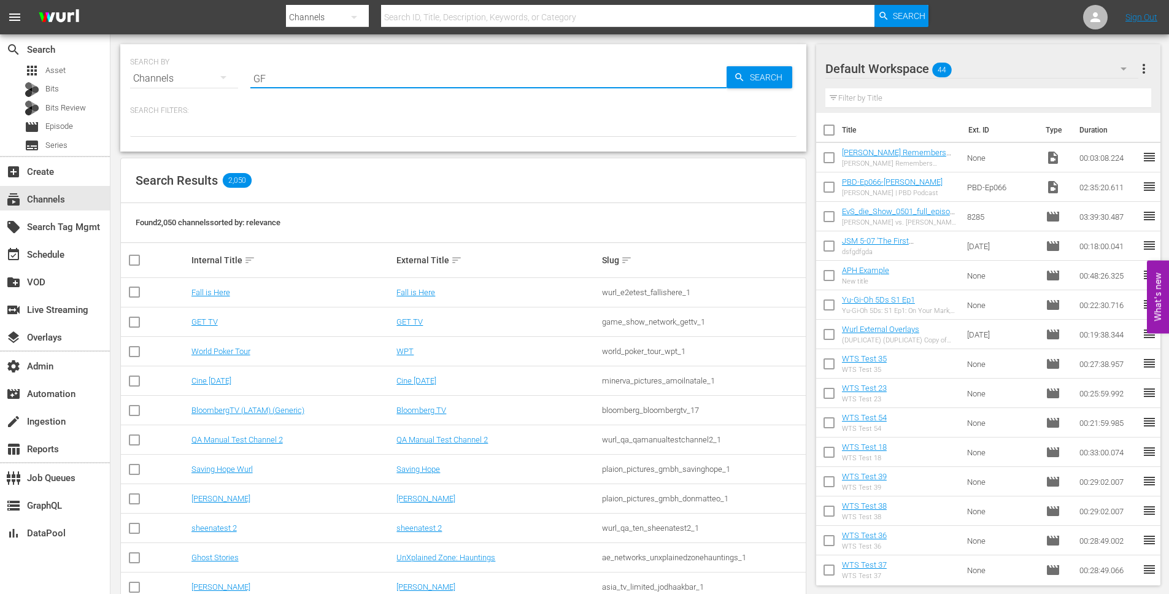 The width and height of the screenshot is (1169, 594). What do you see at coordinates (405, 351) in the screenshot?
I see `a: WPT` at bounding box center [405, 351].